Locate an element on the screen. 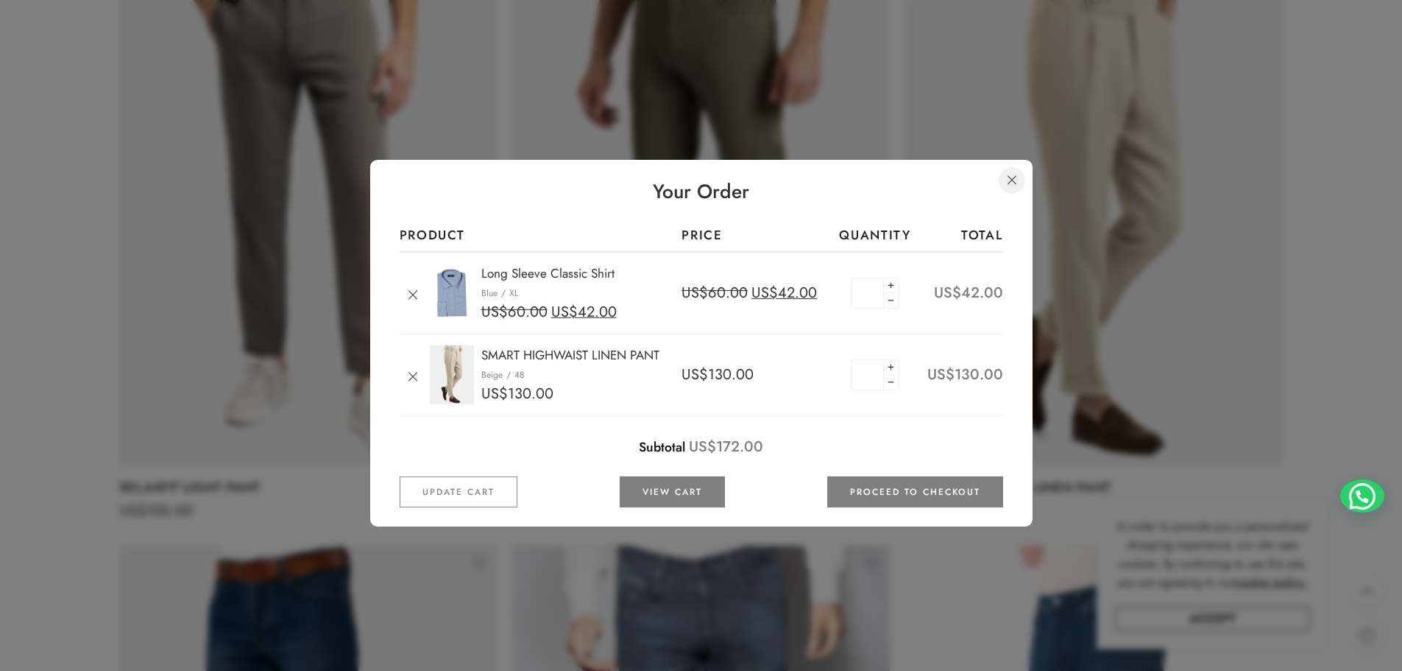  th: Price is located at coordinates (756, 236).